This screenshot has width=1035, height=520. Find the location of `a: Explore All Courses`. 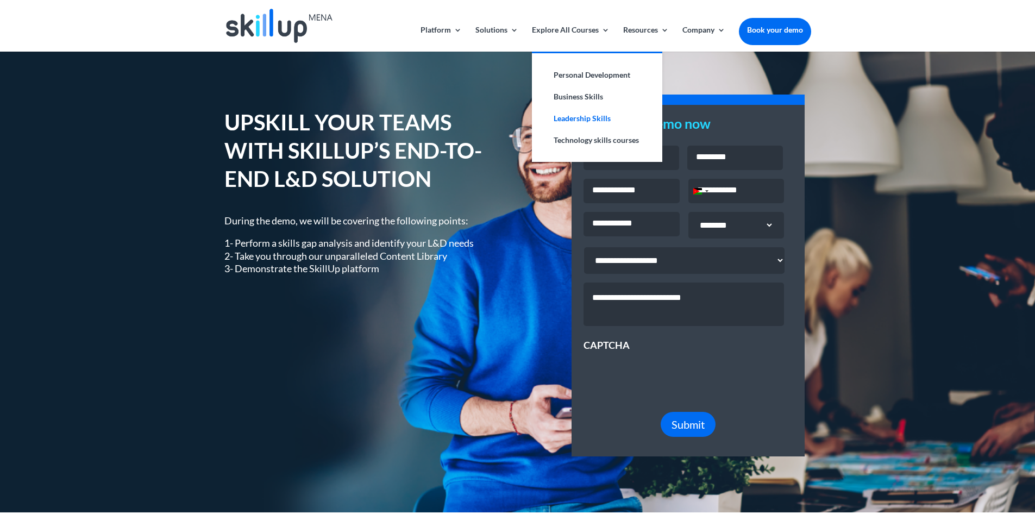

a: Explore All Courses is located at coordinates (570, 39).